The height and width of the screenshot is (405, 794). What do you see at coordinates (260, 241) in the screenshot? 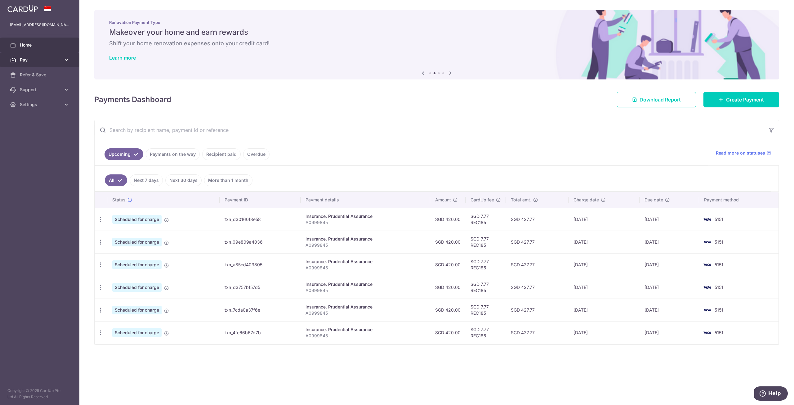
I see `td: txn_09e809a4036` at bounding box center [260, 241].